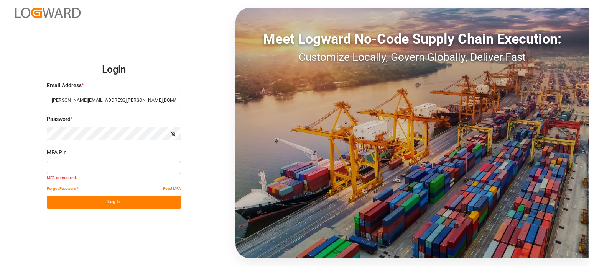 This screenshot has height=266, width=589. What do you see at coordinates (114, 202) in the screenshot?
I see `button: Log In` at bounding box center [114, 202].